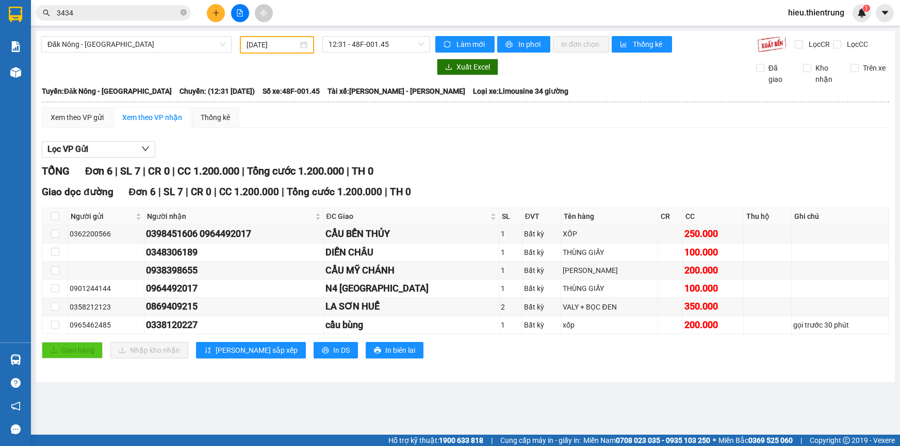 The height and width of the screenshot is (446, 900). I want to click on span: SL 7, so click(173, 192).